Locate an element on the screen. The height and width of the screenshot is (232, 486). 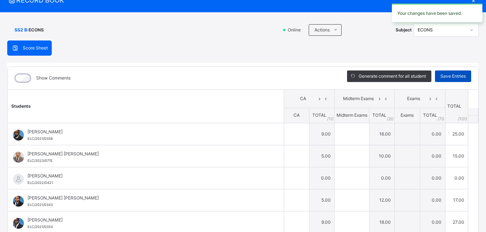
span: Generate comment for all student is located at coordinates (392, 76).